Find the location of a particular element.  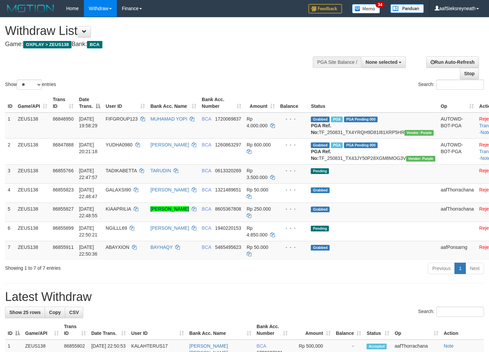

td: 1 is located at coordinates (10, 126).